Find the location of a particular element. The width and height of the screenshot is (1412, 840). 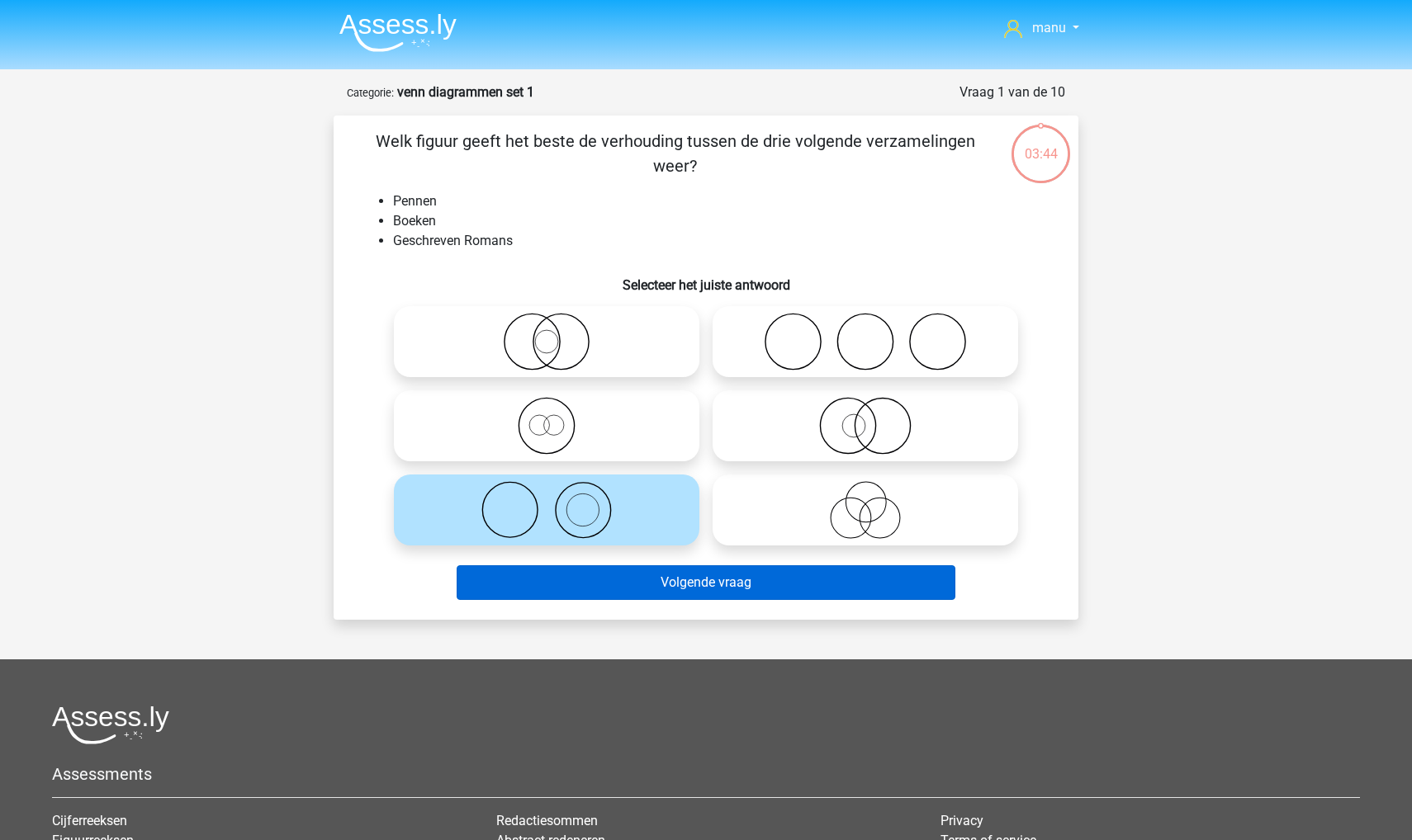

div: Vraag 1 van de 10 is located at coordinates (1012, 93).